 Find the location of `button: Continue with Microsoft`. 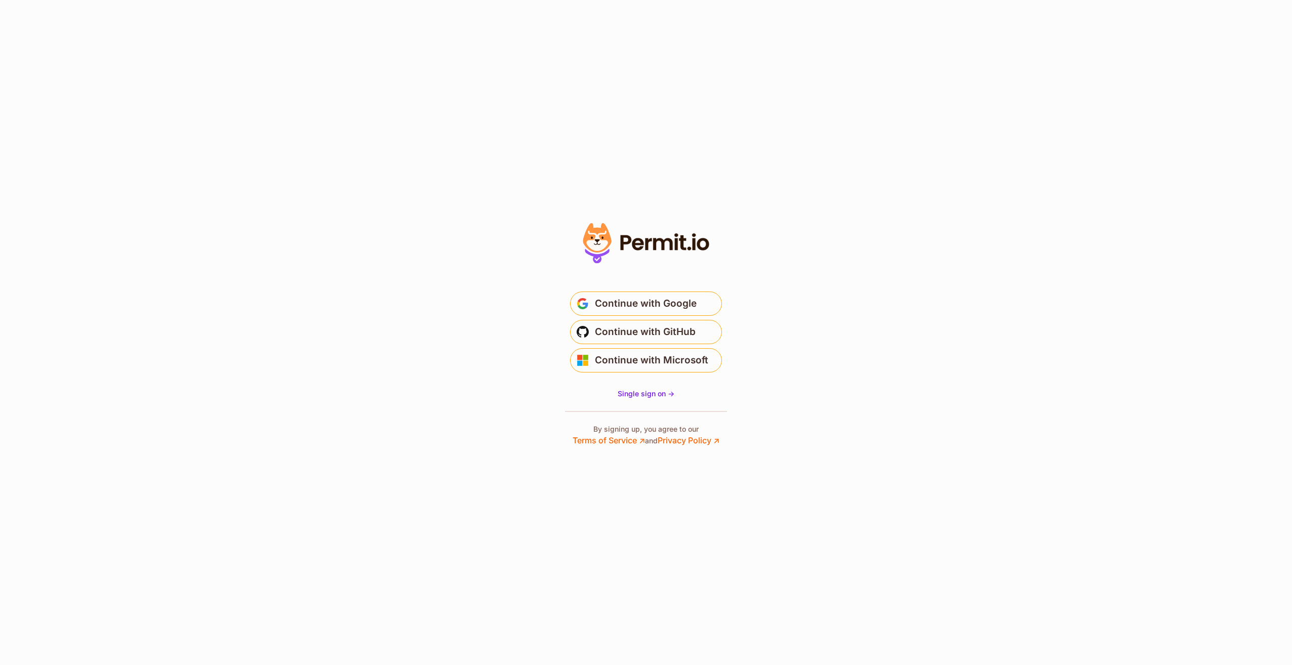

button: Continue with Microsoft is located at coordinates (646, 361).